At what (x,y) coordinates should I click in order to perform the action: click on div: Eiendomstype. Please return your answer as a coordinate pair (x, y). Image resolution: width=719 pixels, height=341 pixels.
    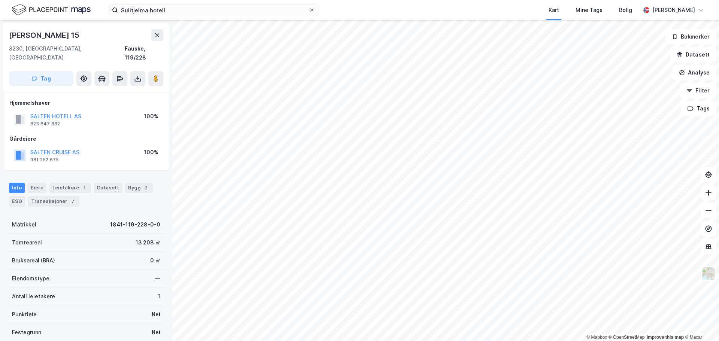
    Looking at the image, I should click on (31, 278).